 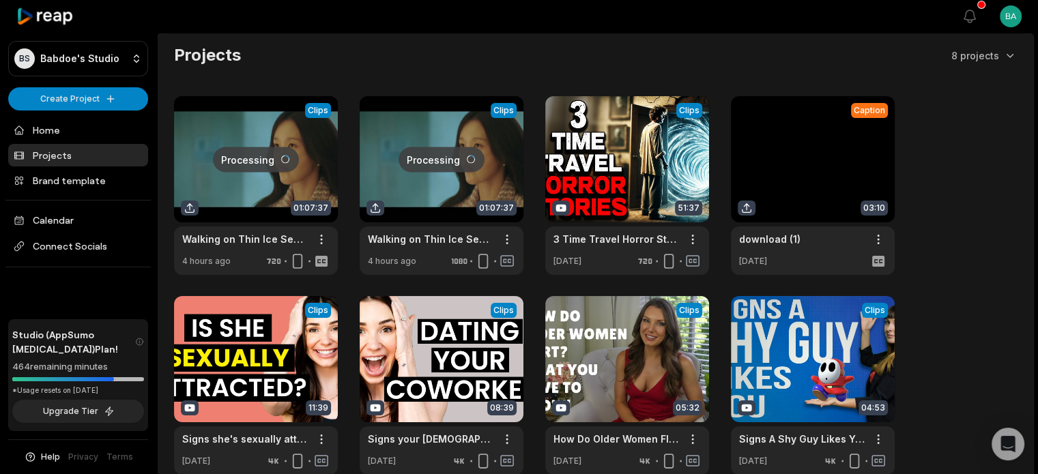 I want to click on div: 464 remaining minutes, so click(x=78, y=367).